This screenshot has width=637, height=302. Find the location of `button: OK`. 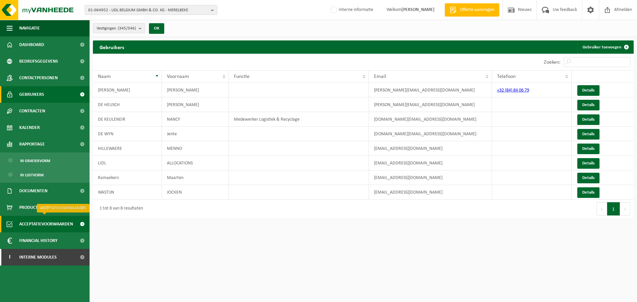

button: OK is located at coordinates (157, 29).